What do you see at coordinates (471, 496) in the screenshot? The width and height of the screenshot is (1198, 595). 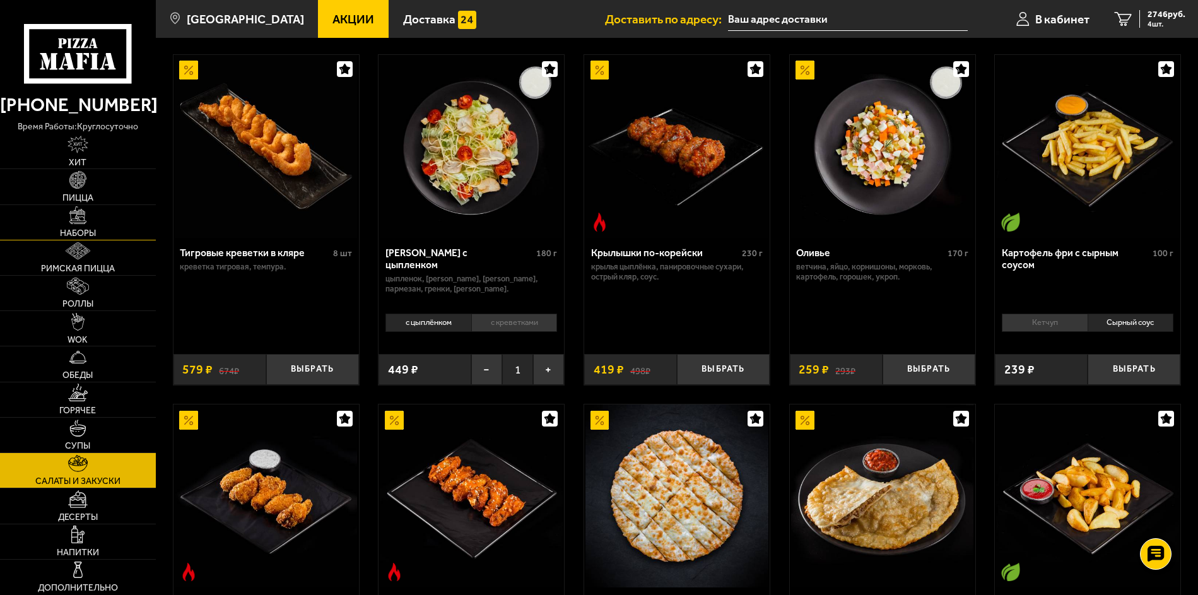 I see `a: АкционныйОстрое блюдоКрылья Дракона стандартная порция` at bounding box center [471, 496].